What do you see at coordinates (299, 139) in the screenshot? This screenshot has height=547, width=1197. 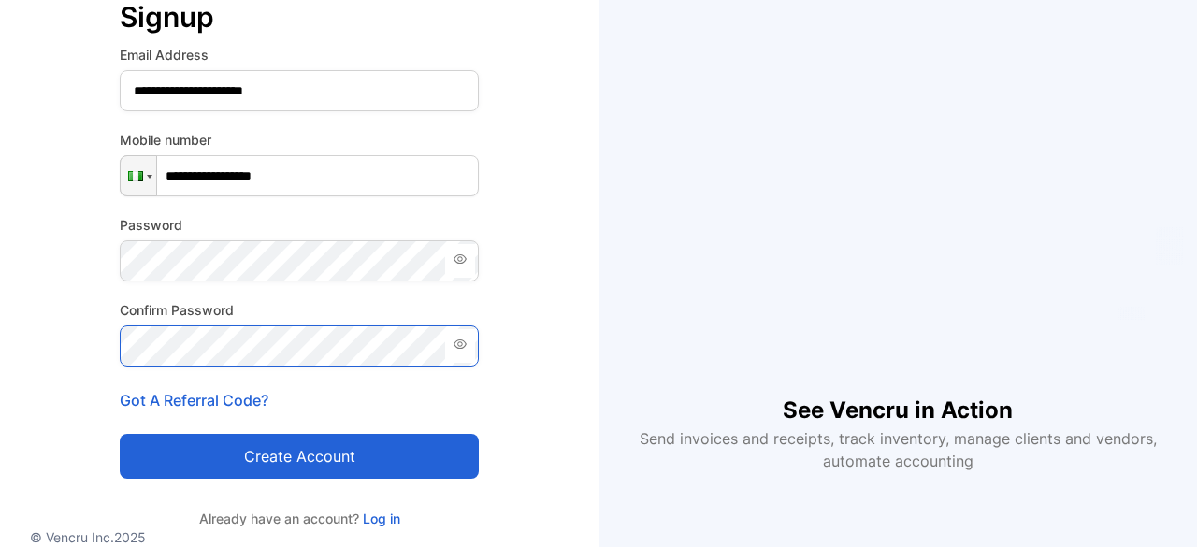 I see `label: Mobile number` at bounding box center [299, 139].